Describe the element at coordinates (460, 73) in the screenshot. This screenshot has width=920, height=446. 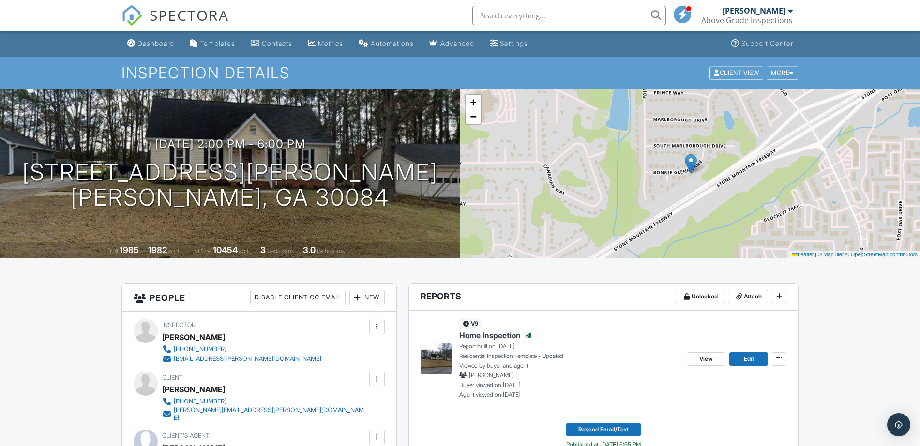
I see `h1: Inspection Details` at that location.